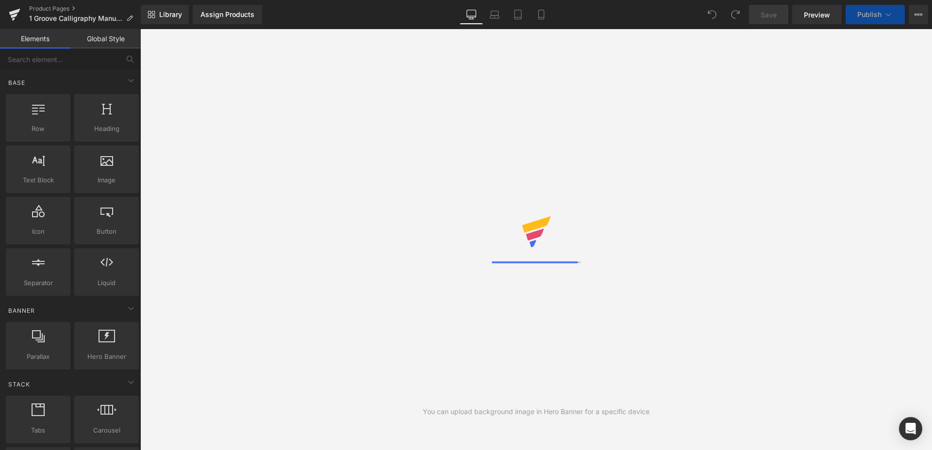 The width and height of the screenshot is (932, 450). Describe the element at coordinates (494, 15) in the screenshot. I see `a: Laptop` at that location.